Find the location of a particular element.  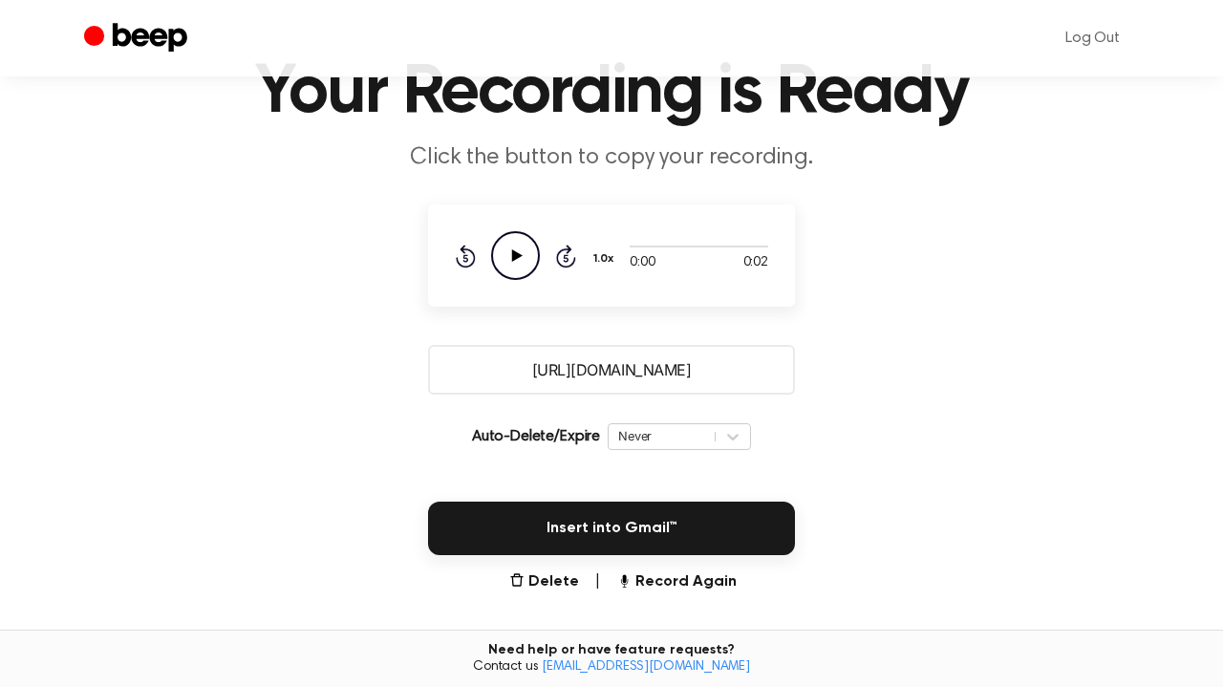

a: Log Out is located at coordinates (1092, 38).